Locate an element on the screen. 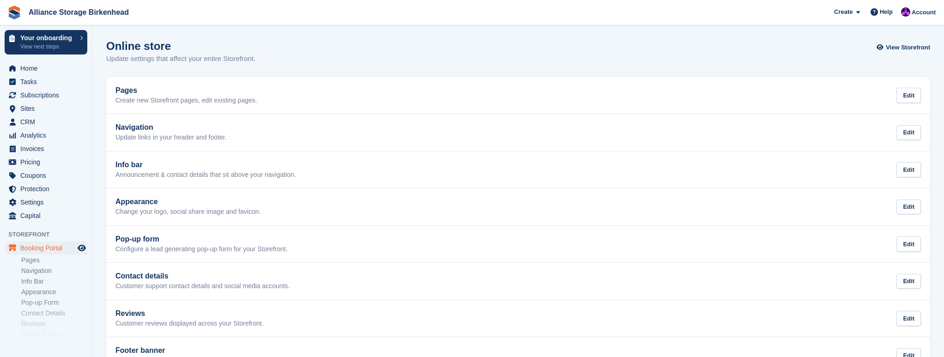 Image resolution: width=944 pixels, height=357 pixels. p: Create new Storefront pages, edit existing pages. is located at coordinates (186, 101).